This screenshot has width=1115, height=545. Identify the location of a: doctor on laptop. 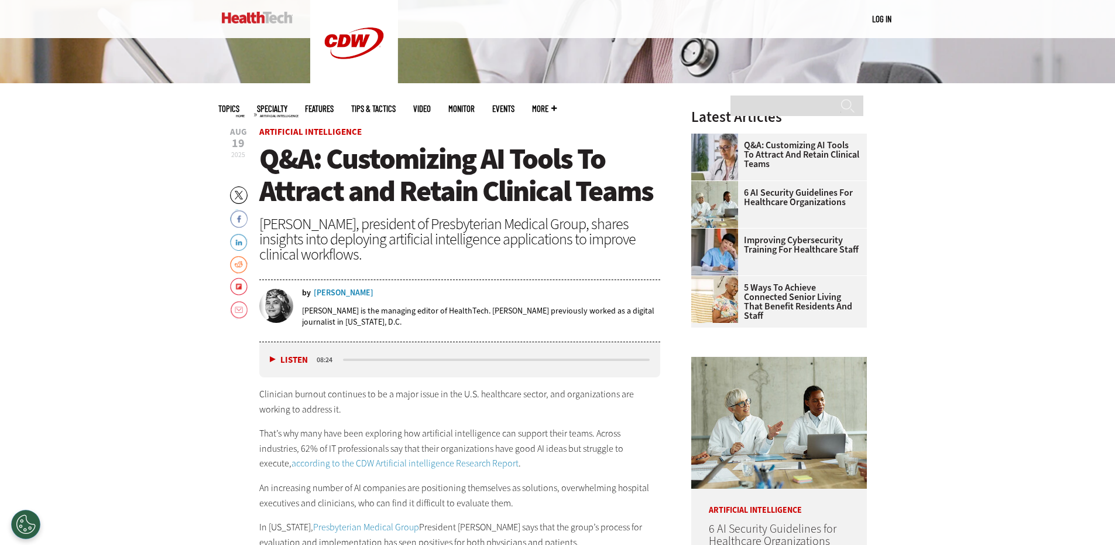
(718, 138).